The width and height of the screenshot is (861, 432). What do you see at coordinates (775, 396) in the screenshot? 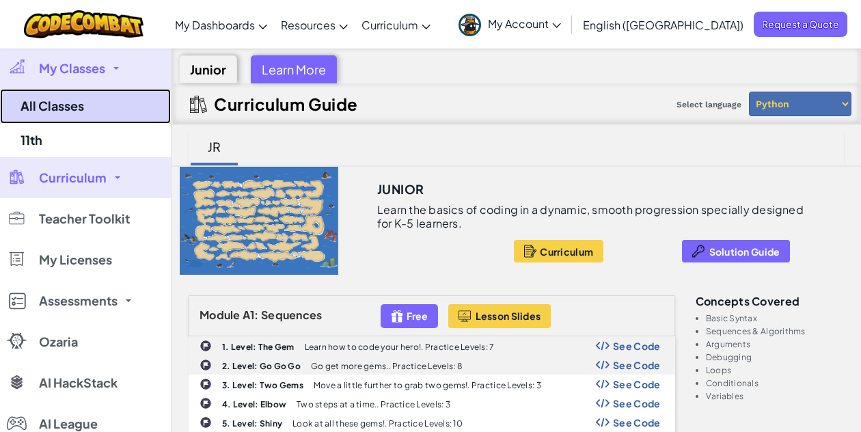
I see `li: Variables` at bounding box center [775, 396].